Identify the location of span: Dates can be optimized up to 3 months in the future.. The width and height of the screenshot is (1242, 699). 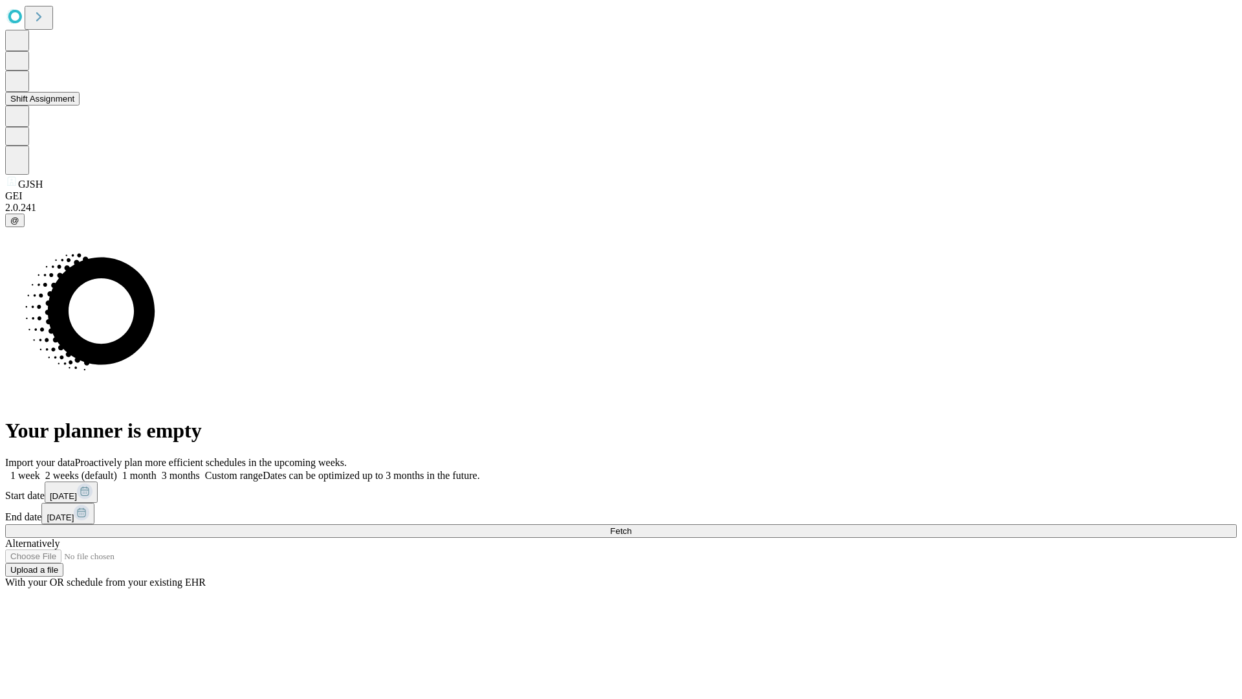
(371, 475).